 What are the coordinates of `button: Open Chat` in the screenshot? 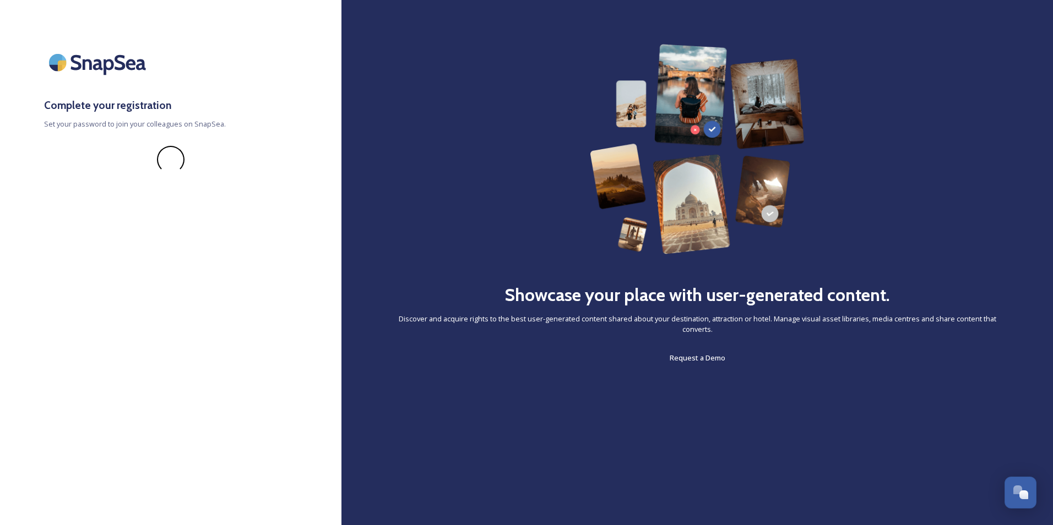 It's located at (1020, 493).